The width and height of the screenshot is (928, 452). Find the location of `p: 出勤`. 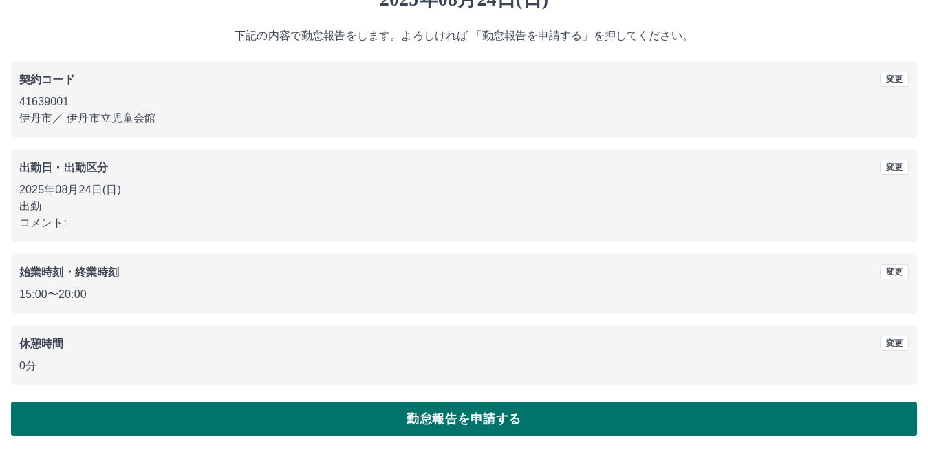

p: 出勤 is located at coordinates (464, 206).